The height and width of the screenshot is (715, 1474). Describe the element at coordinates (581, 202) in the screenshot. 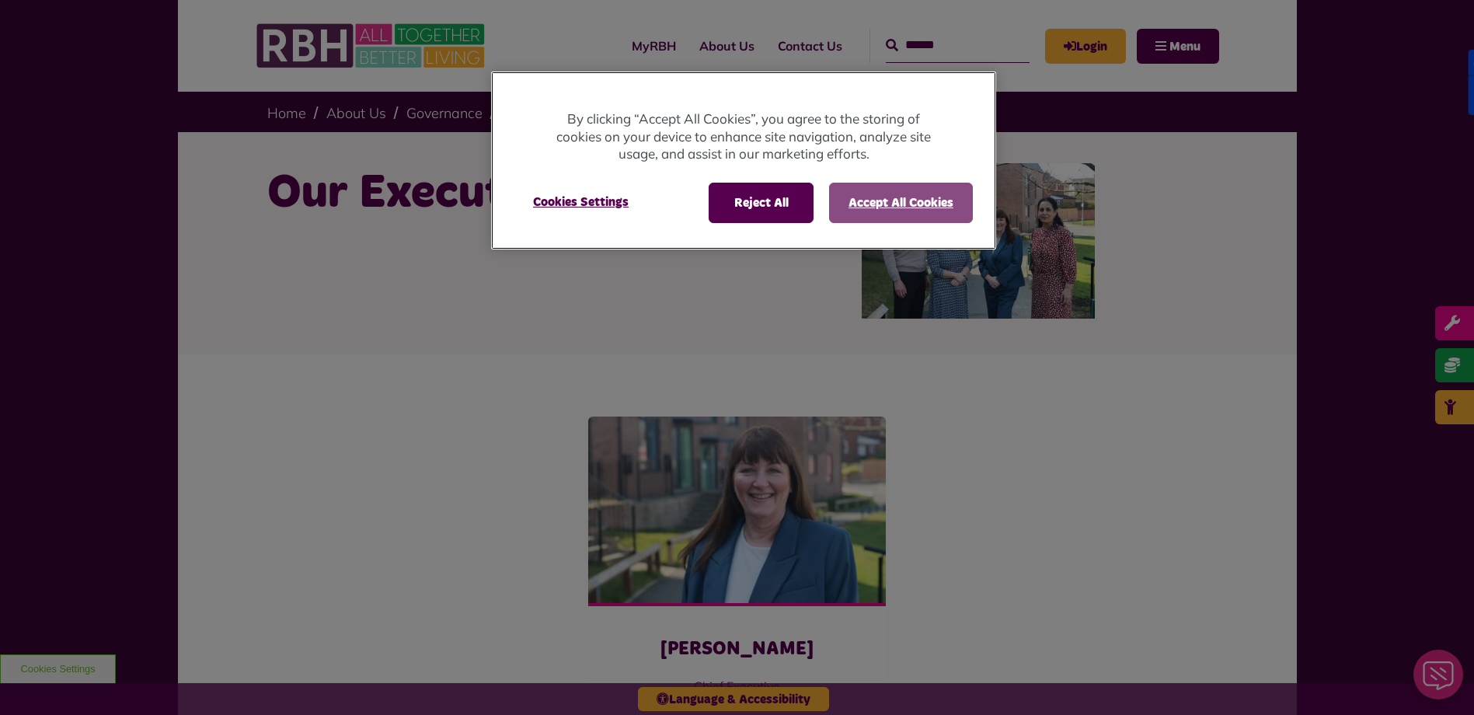

I see `button: Cookies Settings` at that location.